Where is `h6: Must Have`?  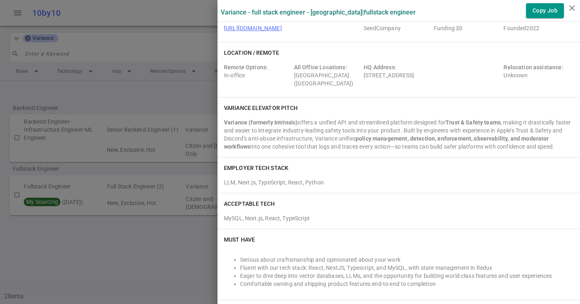
h6: Must Have is located at coordinates (239, 240).